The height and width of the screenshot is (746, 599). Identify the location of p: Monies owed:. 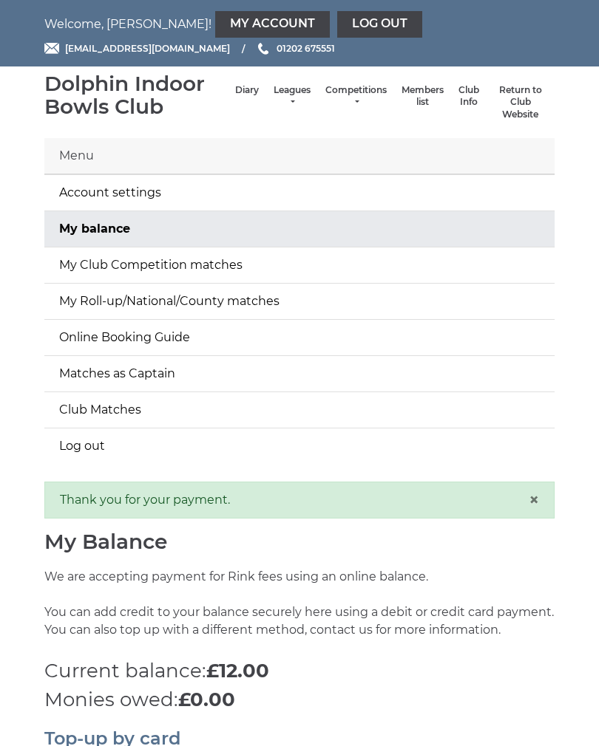
(299, 700).